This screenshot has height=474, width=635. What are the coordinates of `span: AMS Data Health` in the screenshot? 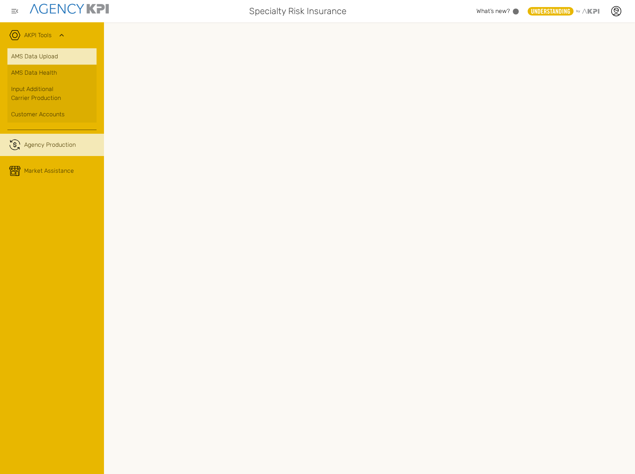 It's located at (34, 73).